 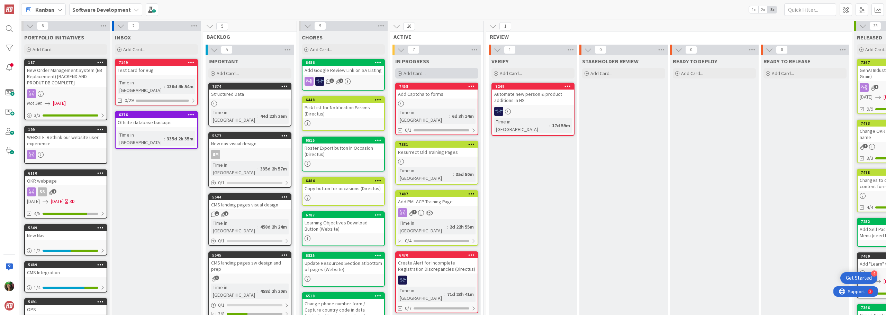 What do you see at coordinates (437, 94) in the screenshot?
I see `div: Add Captcha to forms` at bounding box center [437, 94].